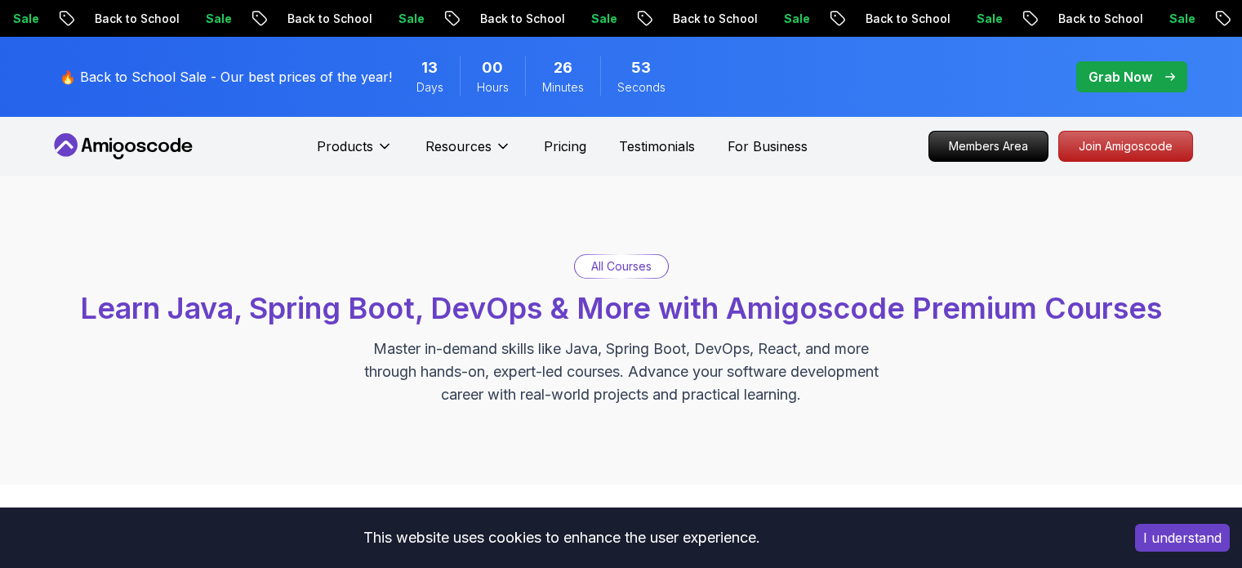 The image size is (1242, 568). What do you see at coordinates (225, 77) in the screenshot?
I see `p: 🔥 Back to School Sale - Our best prices of the year!` at bounding box center [225, 77].